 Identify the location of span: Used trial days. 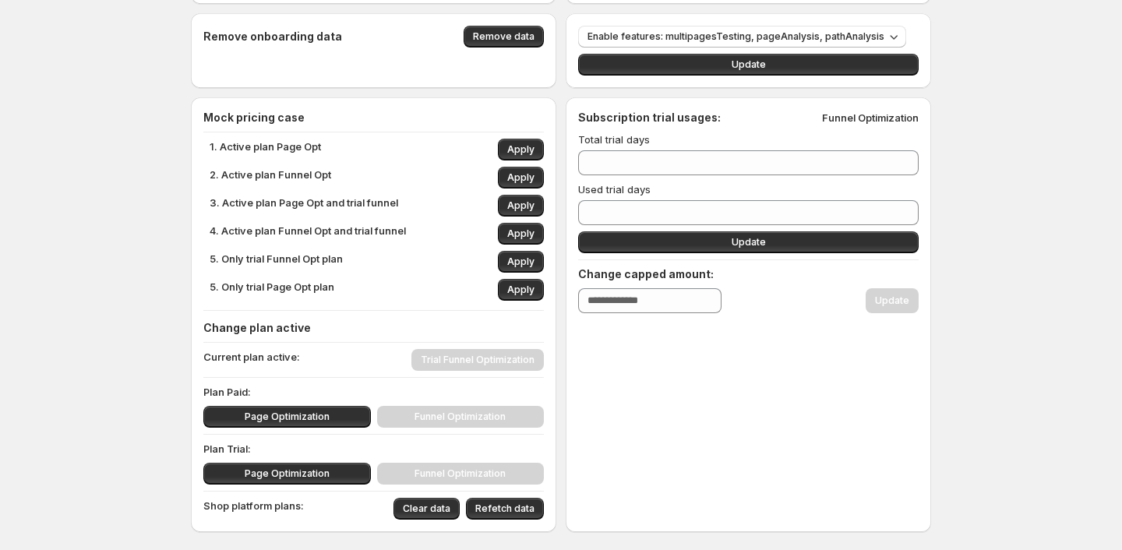
(614, 189).